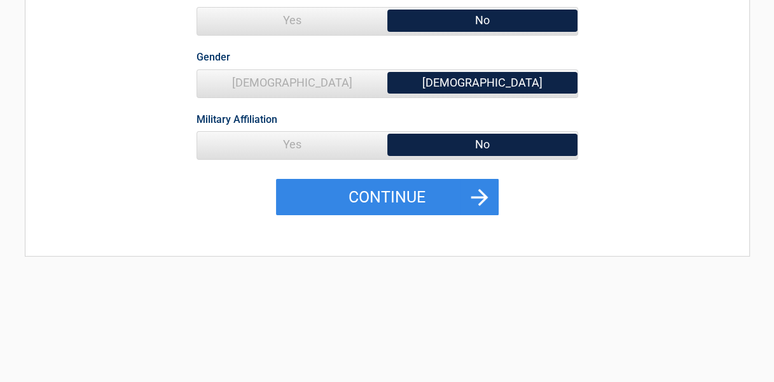 The width and height of the screenshot is (774, 382). I want to click on label: Military Affiliation, so click(237, 119).